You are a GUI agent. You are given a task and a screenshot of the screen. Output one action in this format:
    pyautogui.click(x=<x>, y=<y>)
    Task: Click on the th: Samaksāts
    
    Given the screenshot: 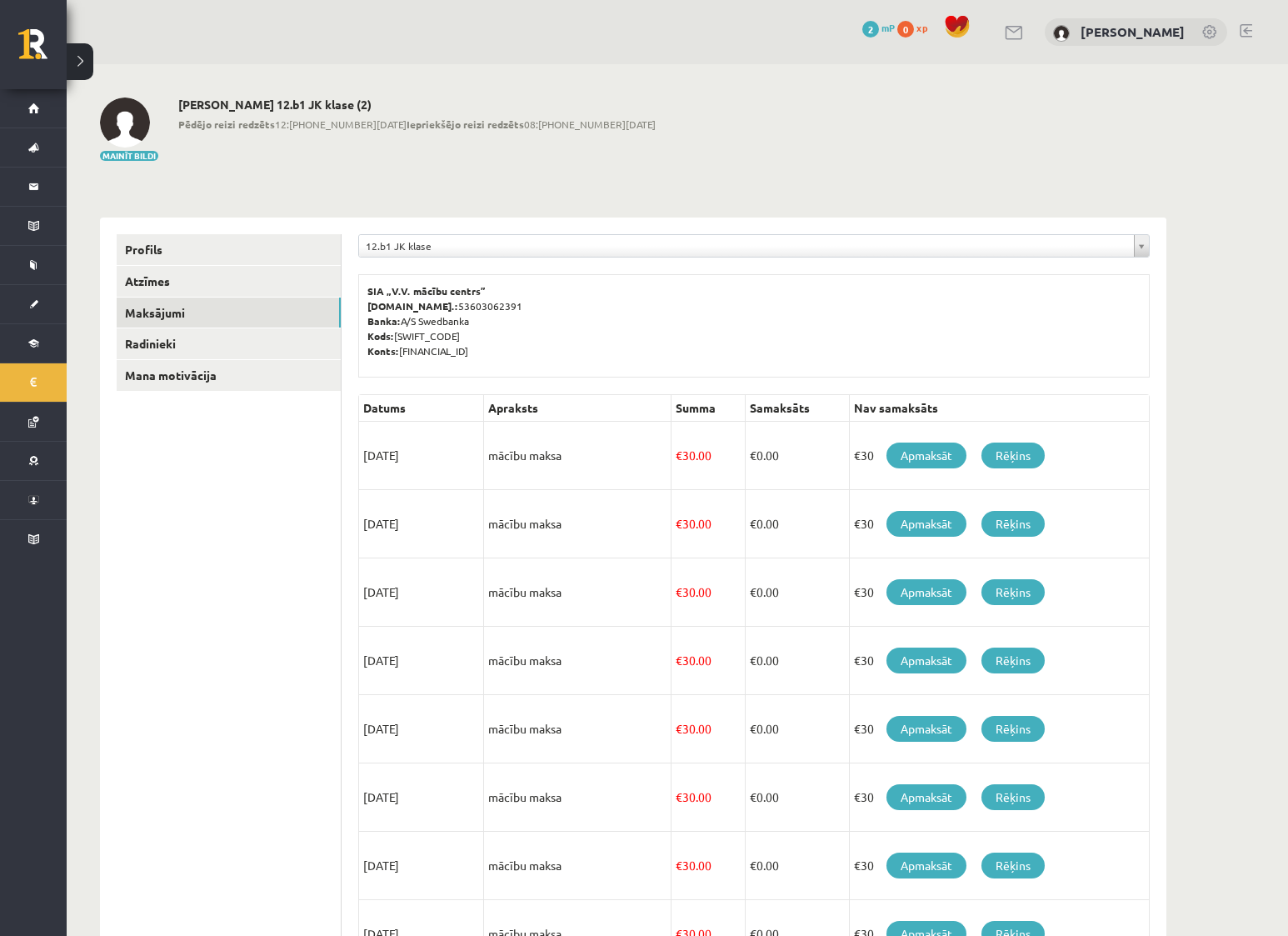 What is the action you would take?
    pyautogui.click(x=797, y=409)
    